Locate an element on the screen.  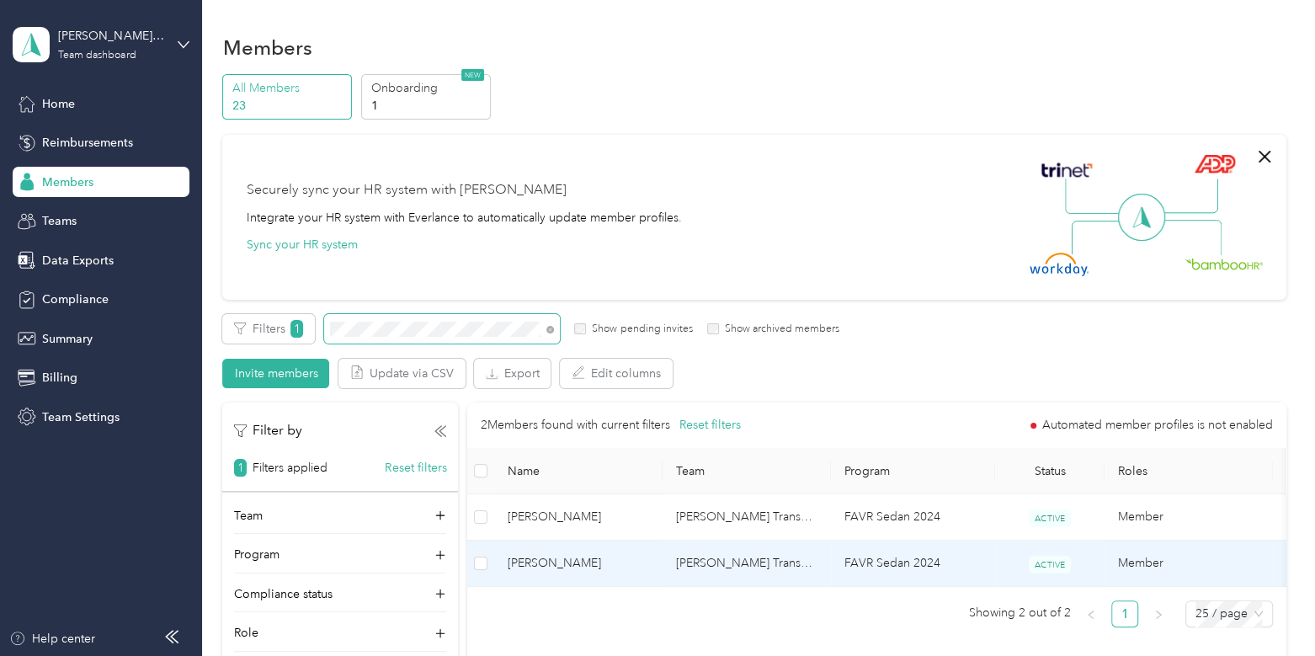
button: Invite members is located at coordinates (275, 373).